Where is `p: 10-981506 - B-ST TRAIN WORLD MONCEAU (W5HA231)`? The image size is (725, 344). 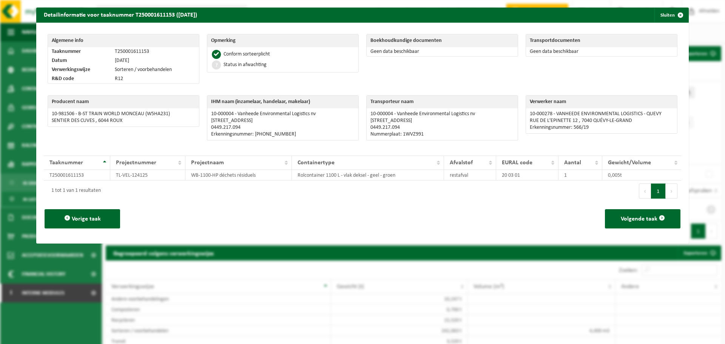 p: 10-981506 - B-ST TRAIN WORLD MONCEAU (W5HA231) is located at coordinates (123, 114).